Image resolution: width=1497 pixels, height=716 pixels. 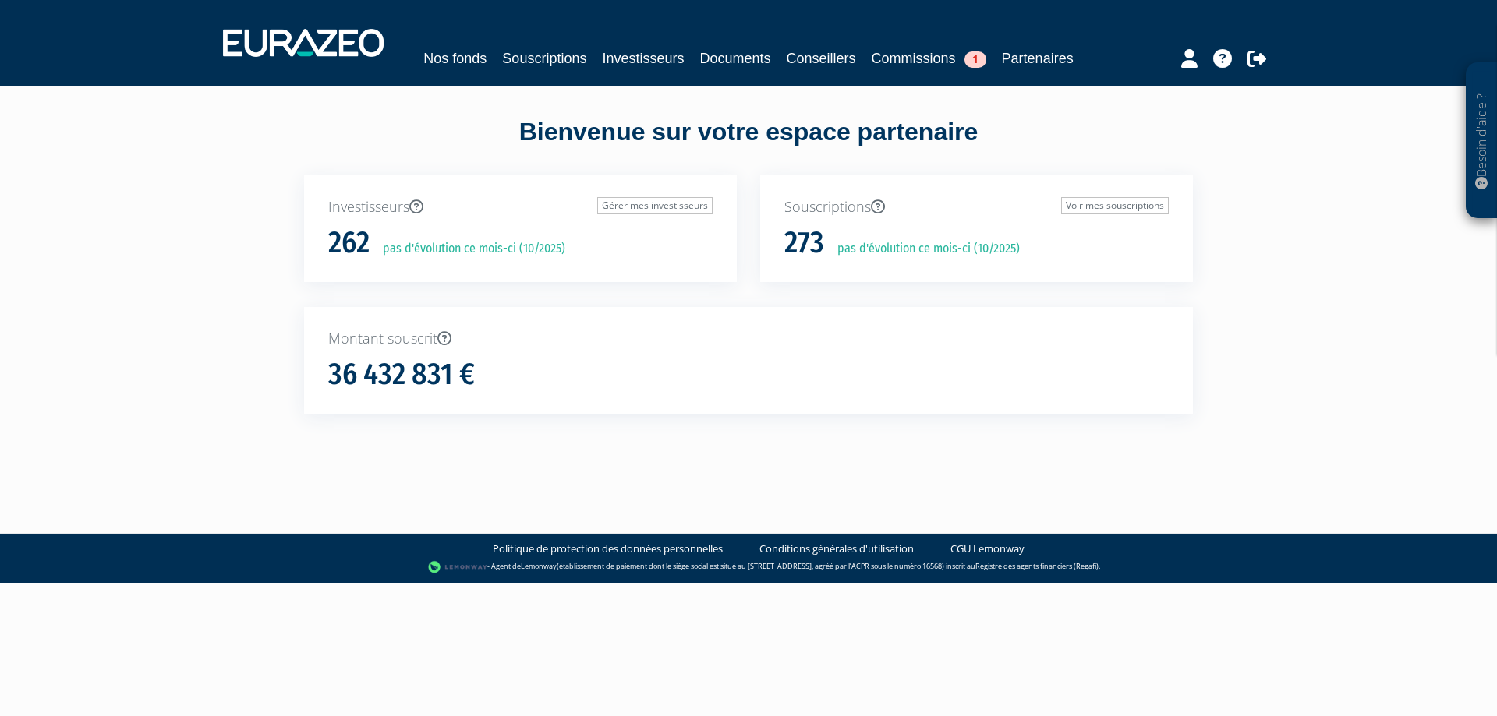 I want to click on a: Commissions1, so click(x=928, y=58).